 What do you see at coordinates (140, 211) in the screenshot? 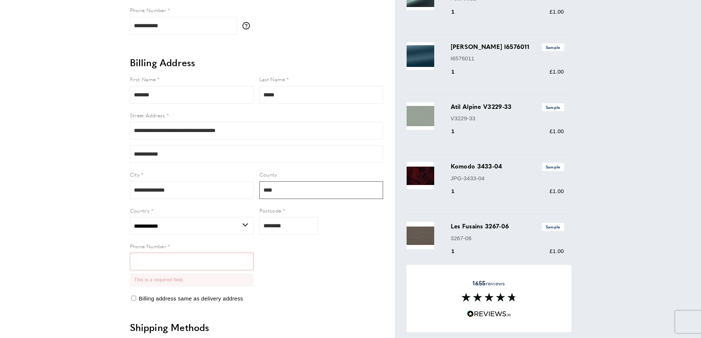
I see `span: Country` at bounding box center [140, 211].